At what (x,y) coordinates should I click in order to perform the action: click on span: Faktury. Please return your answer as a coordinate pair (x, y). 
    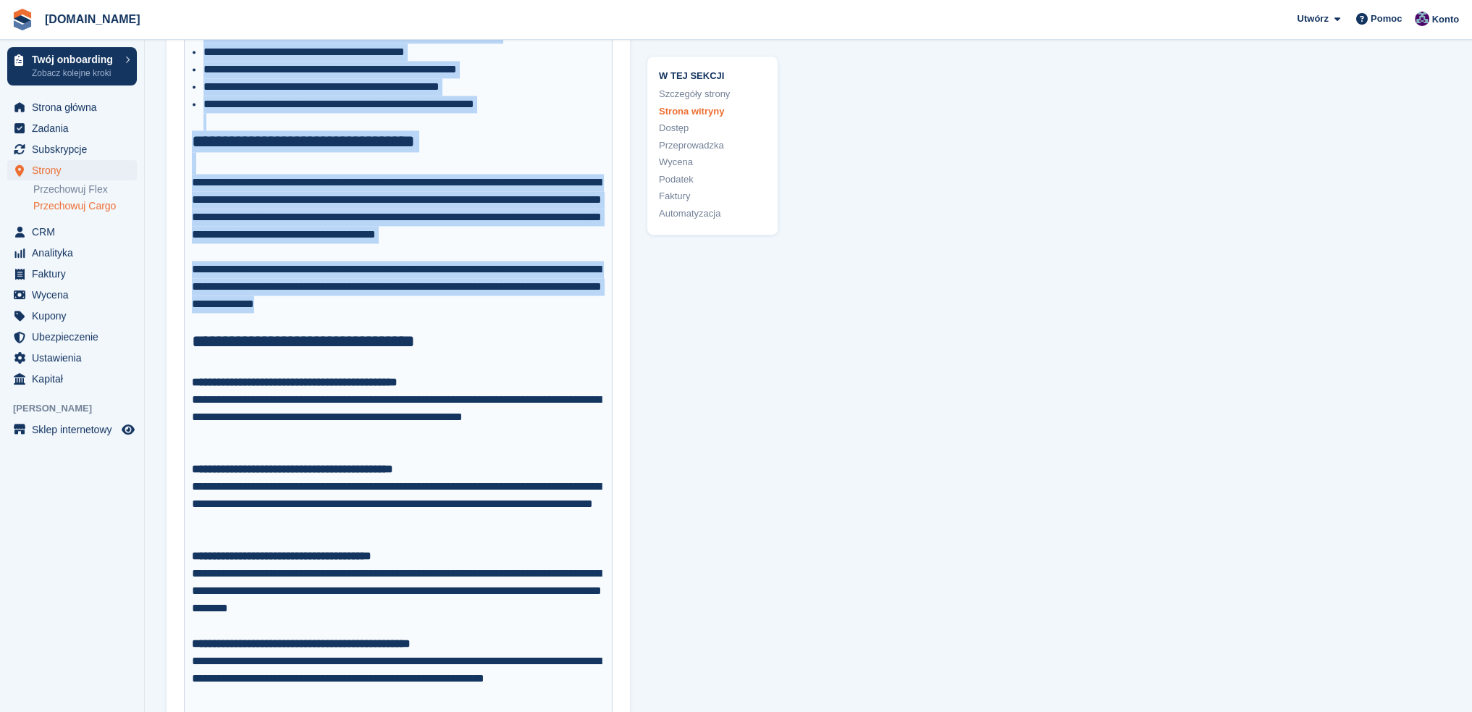
    Looking at the image, I should click on (75, 274).